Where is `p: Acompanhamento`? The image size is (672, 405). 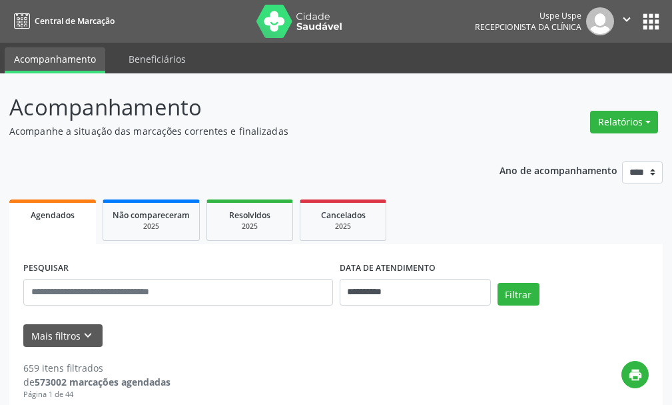 p: Acompanhamento is located at coordinates (238, 107).